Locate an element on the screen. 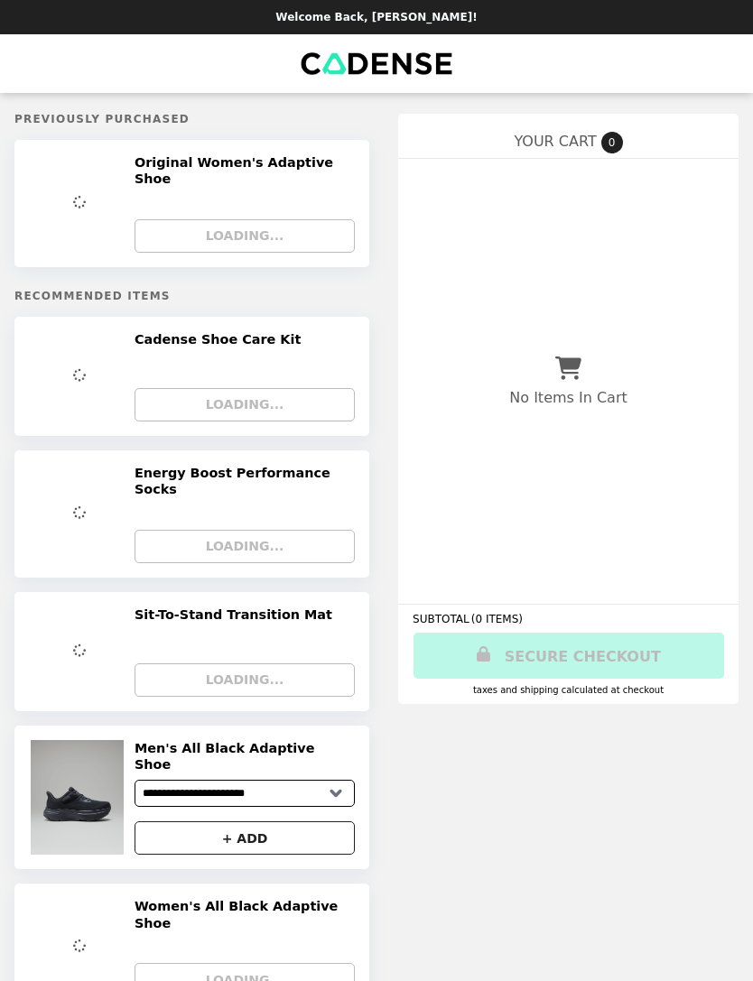 The height and width of the screenshot is (981, 753). select: Select a product variant is located at coordinates (245, 793).